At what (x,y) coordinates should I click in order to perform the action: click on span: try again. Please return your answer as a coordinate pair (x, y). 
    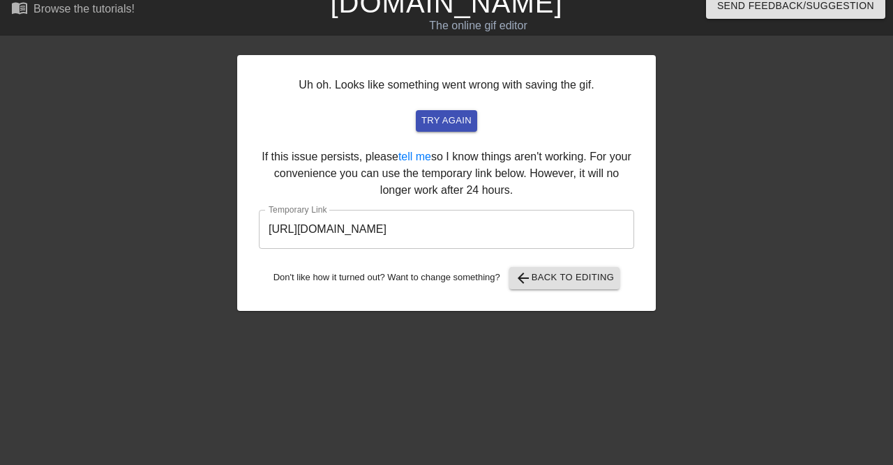
    Looking at the image, I should click on (447, 121).